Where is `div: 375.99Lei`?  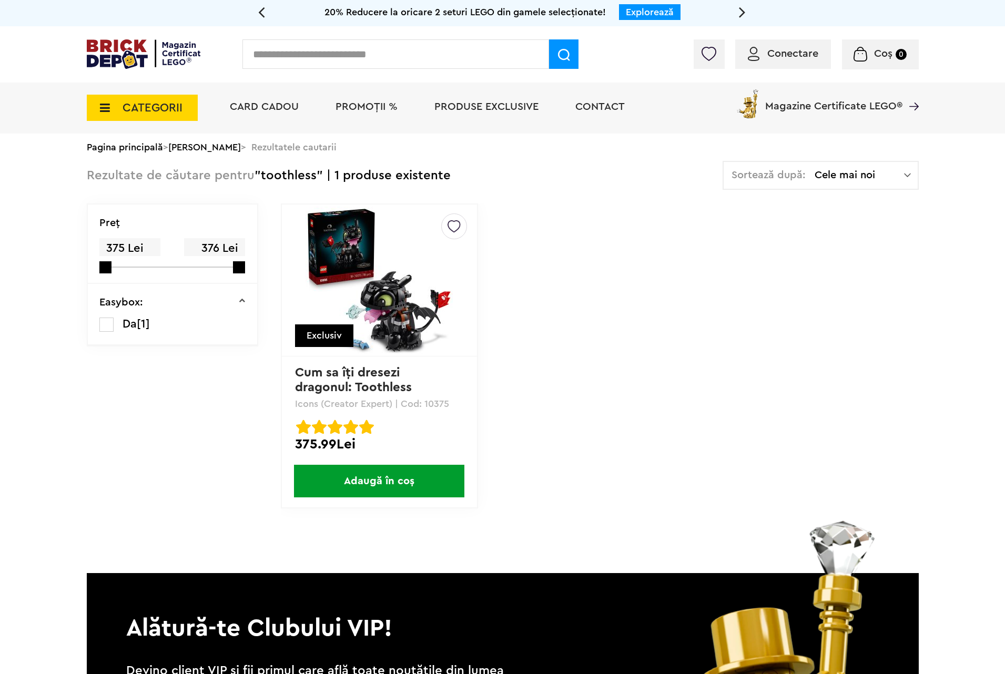 div: 375.99Lei is located at coordinates (379, 444).